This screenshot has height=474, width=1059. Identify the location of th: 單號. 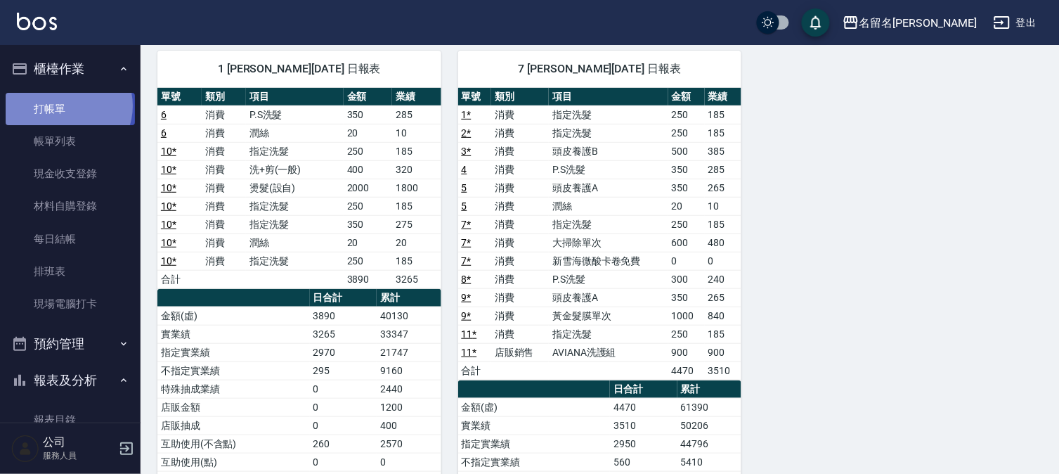
(474, 97).